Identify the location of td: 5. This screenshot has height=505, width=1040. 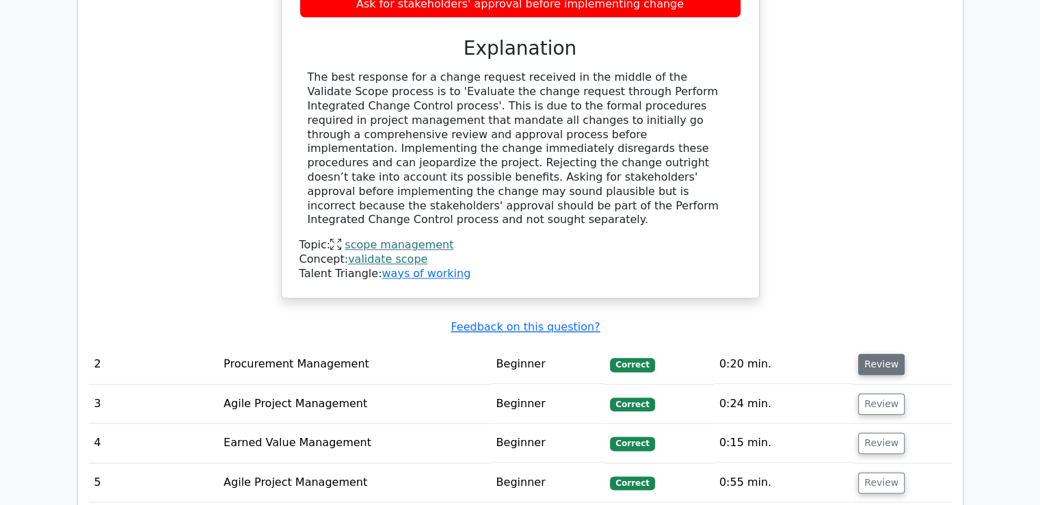
(154, 482).